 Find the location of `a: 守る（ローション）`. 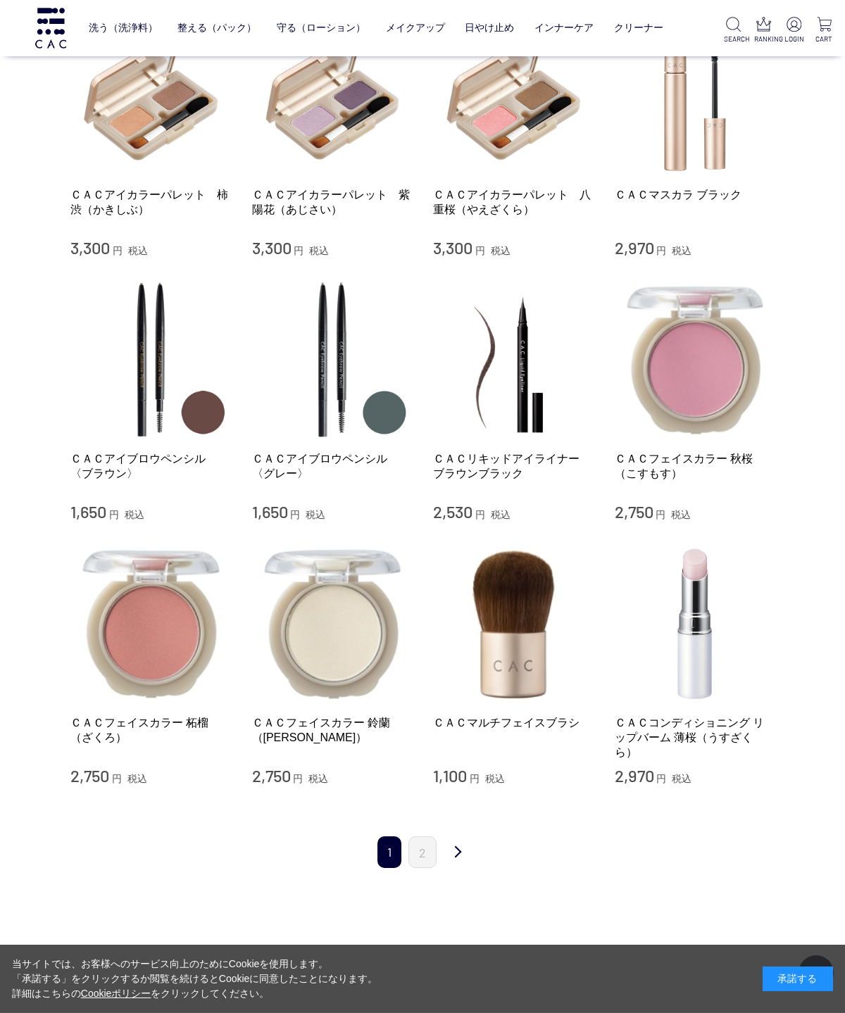

a: 守る（ローション） is located at coordinates (321, 27).